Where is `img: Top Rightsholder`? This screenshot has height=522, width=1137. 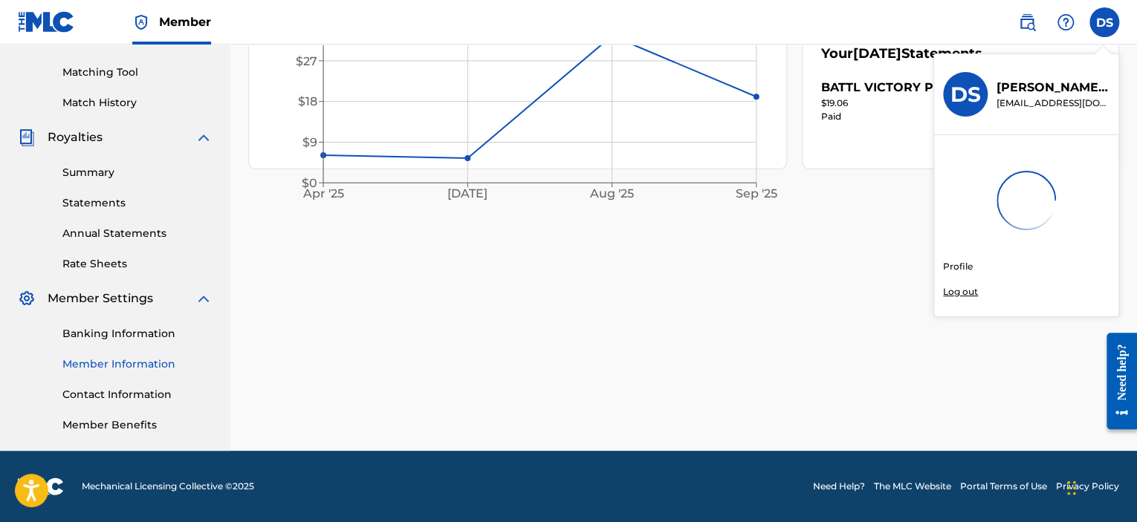 img: Top Rightsholder is located at coordinates (141, 22).